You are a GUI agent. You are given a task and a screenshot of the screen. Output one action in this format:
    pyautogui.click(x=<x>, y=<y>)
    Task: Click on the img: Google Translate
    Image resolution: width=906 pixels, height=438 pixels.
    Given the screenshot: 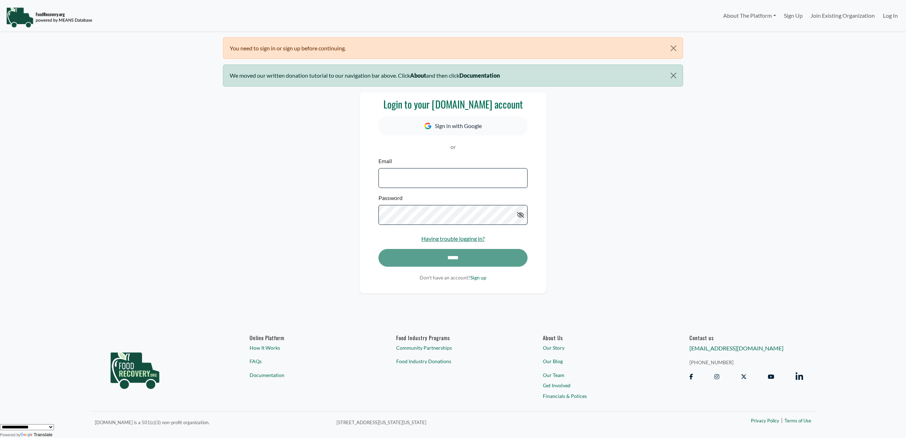 What is the action you would take?
    pyautogui.click(x=27, y=436)
    